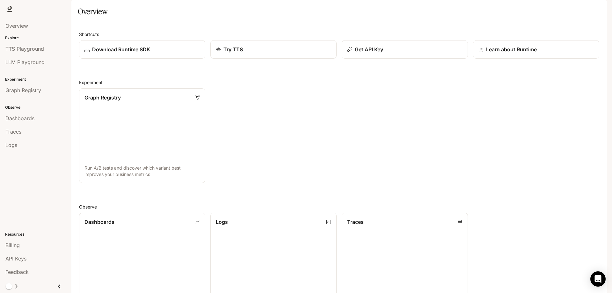  I want to click on p: Run A/B tests and discover which variant best improves your business metrics, so click(142, 171).